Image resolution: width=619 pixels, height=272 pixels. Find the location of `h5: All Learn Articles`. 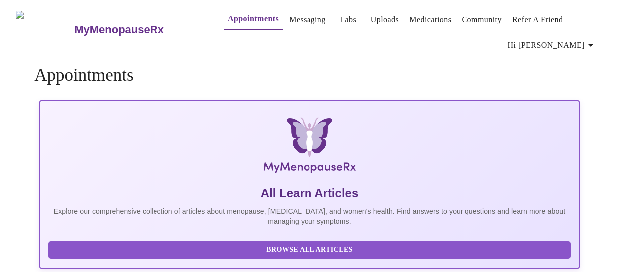

h5: All Learn Articles is located at coordinates (309, 193).